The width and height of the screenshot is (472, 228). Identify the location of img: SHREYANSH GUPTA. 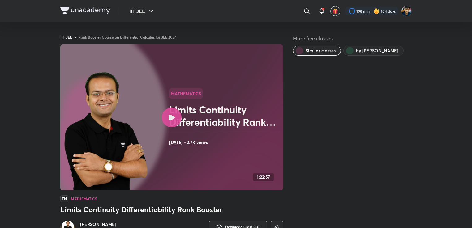
(406, 11).